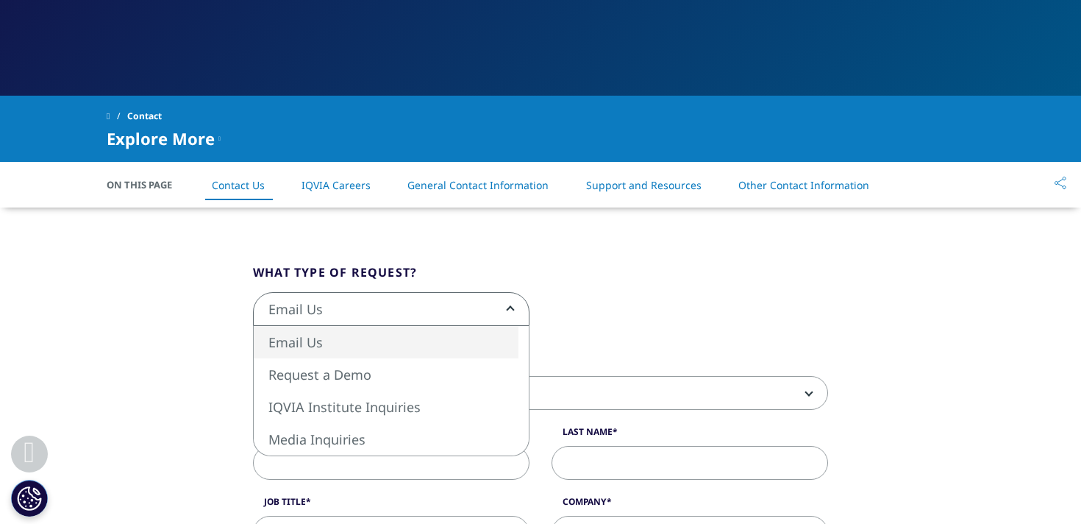  I want to click on a: General Contact Information, so click(478, 185).